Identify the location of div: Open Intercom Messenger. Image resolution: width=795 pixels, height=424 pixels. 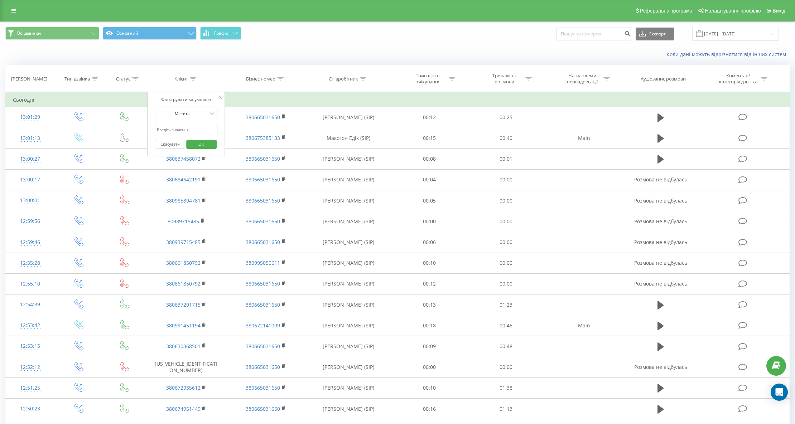
(779, 393).